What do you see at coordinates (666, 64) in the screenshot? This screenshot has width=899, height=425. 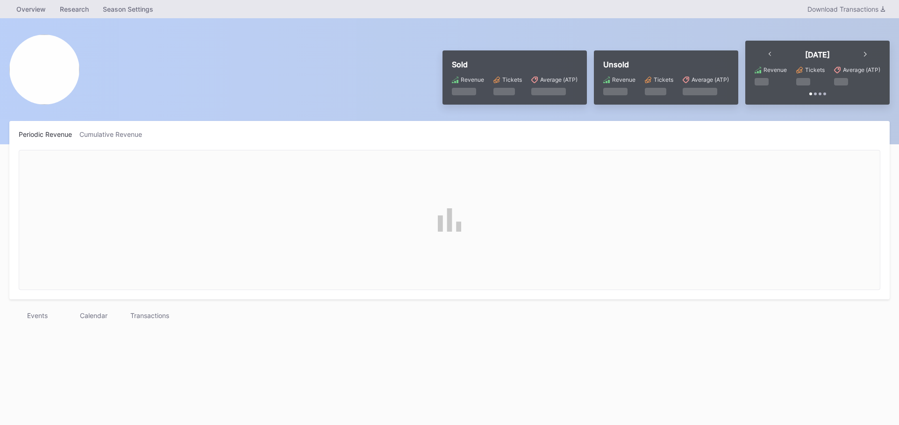 I see `div: Unsold` at bounding box center [666, 64].